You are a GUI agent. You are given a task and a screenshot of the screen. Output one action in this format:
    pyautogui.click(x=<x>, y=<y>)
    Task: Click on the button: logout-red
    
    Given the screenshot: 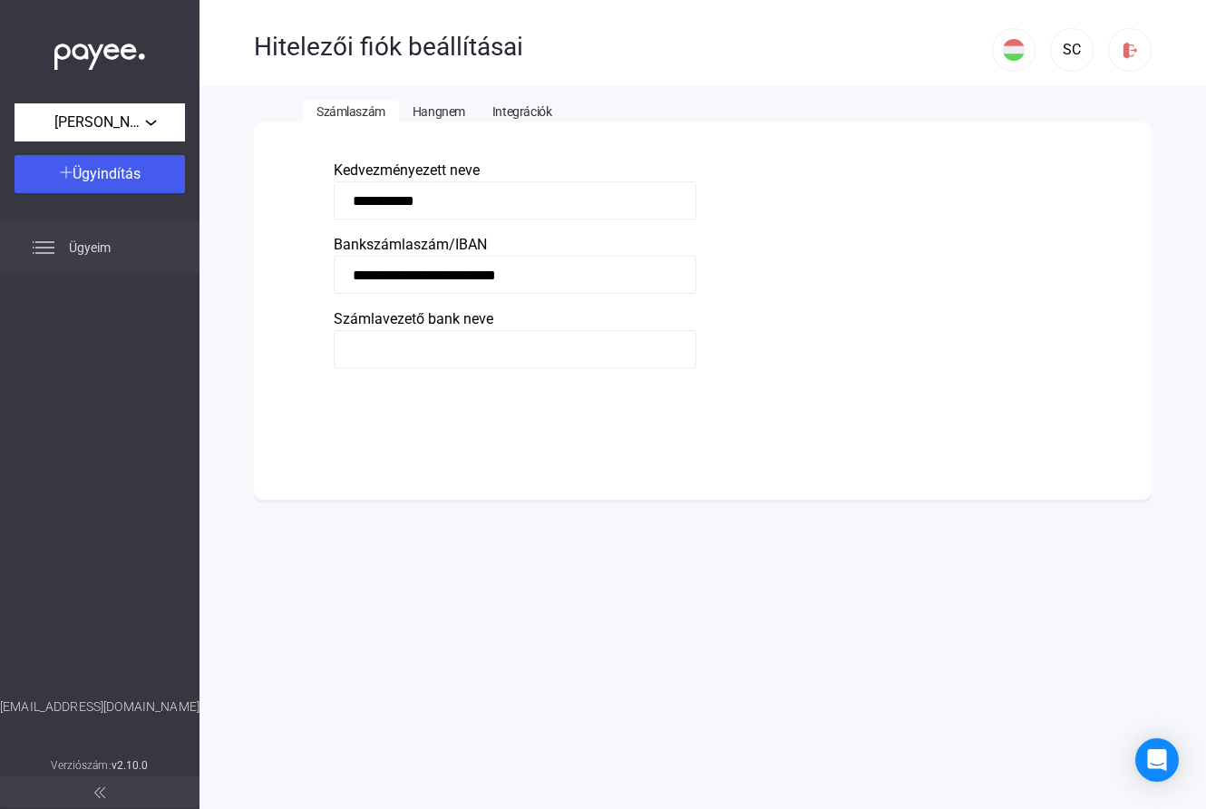 What is the action you would take?
    pyautogui.click(x=1130, y=50)
    